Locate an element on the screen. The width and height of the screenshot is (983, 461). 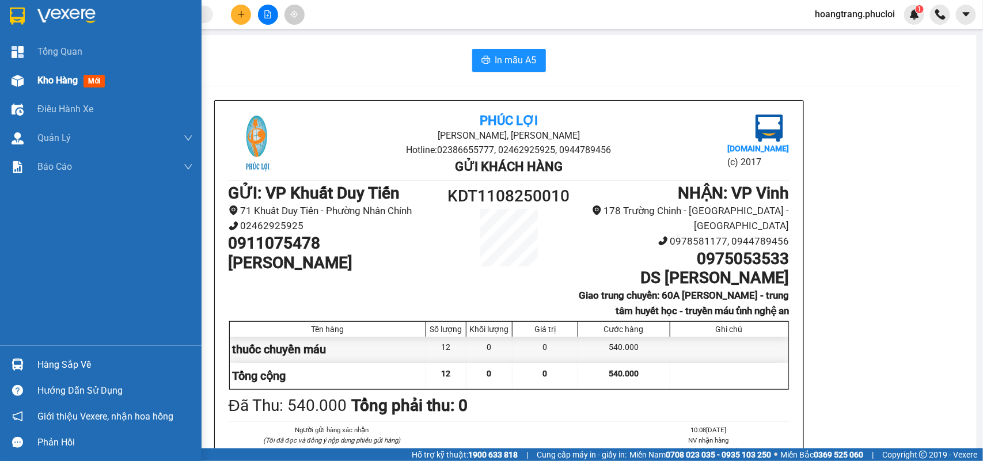
div: Đã Thu : 540.000 is located at coordinates (287, 406).